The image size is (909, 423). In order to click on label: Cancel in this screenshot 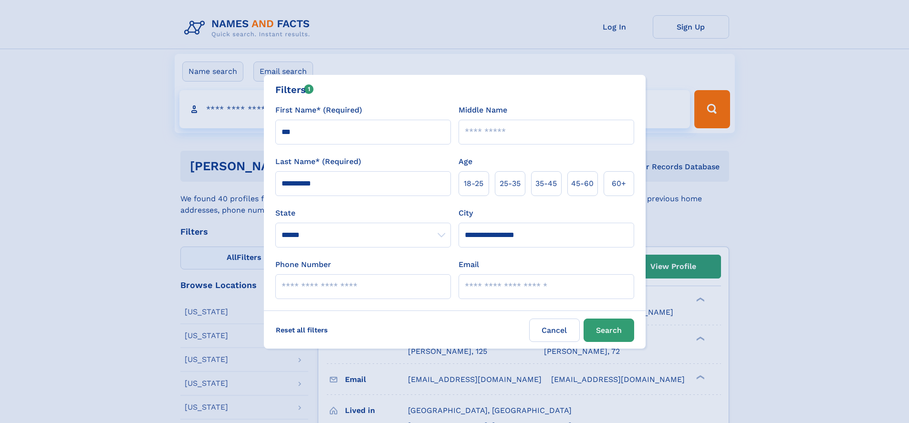, I will do `click(554, 330)`.